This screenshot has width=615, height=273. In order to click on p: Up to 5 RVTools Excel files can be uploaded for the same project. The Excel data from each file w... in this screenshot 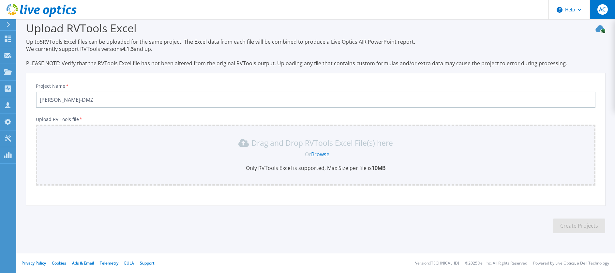, I will do `click(316, 53)`.